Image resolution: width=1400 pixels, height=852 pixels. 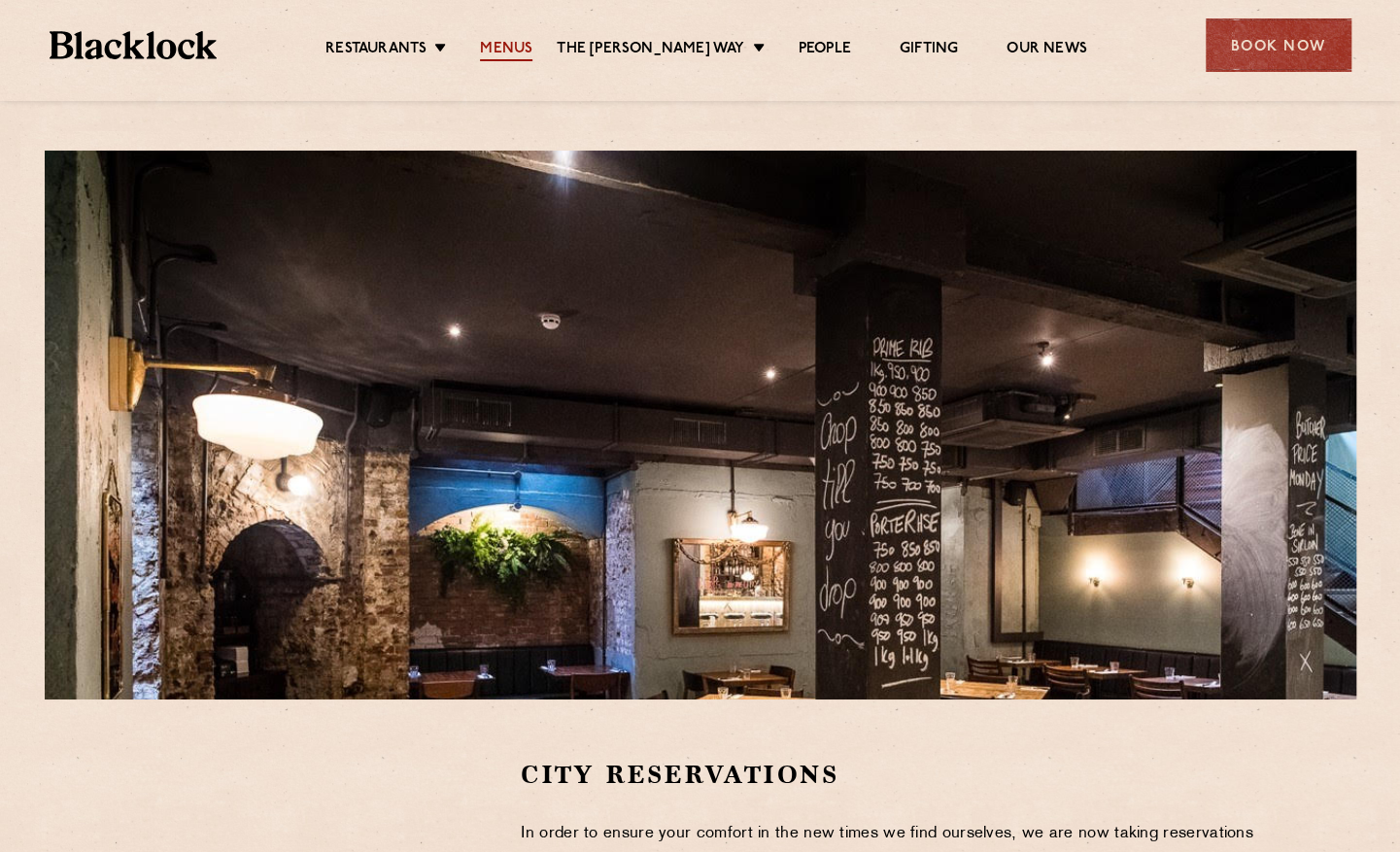 What do you see at coordinates (825, 51) in the screenshot?
I see `a: People` at bounding box center [825, 51].